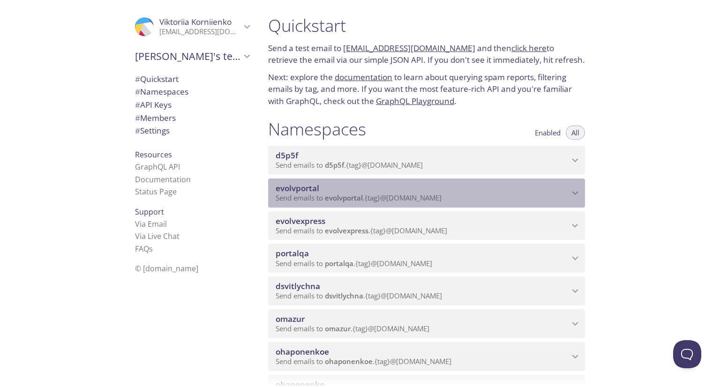 The image size is (720, 387). I want to click on a: Status Page, so click(156, 192).